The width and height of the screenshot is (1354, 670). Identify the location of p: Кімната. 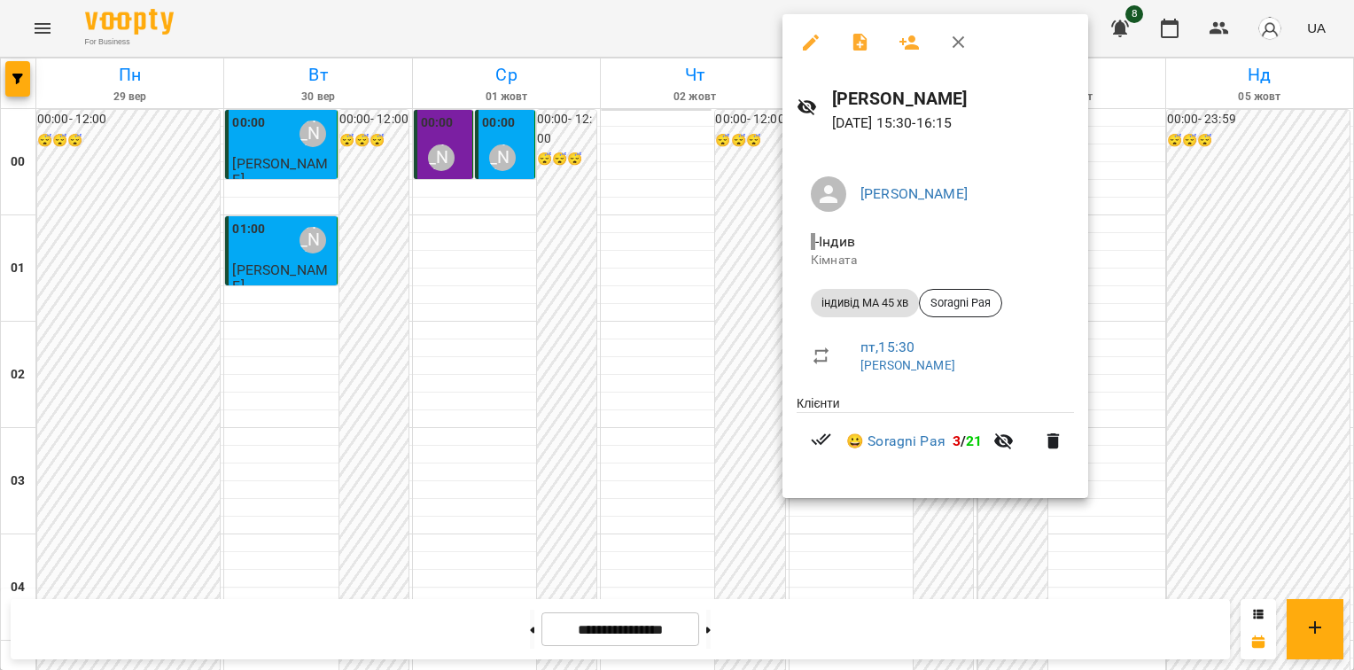
(935, 261).